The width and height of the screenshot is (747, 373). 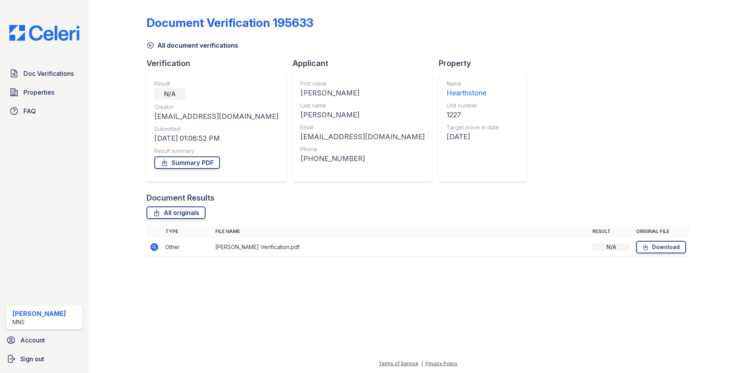 What do you see at coordinates (442, 363) in the screenshot?
I see `a: Privacy Policy` at bounding box center [442, 363].